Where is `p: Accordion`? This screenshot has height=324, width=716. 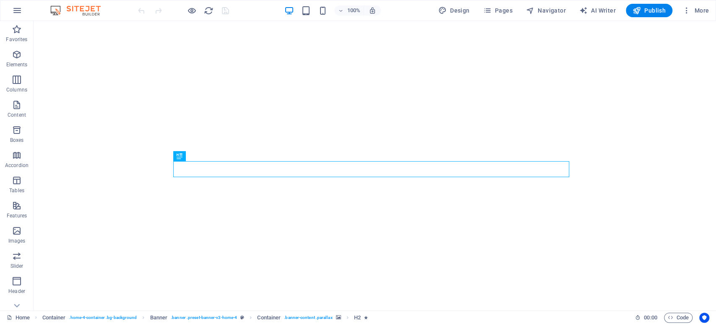 p: Accordion is located at coordinates (17, 165).